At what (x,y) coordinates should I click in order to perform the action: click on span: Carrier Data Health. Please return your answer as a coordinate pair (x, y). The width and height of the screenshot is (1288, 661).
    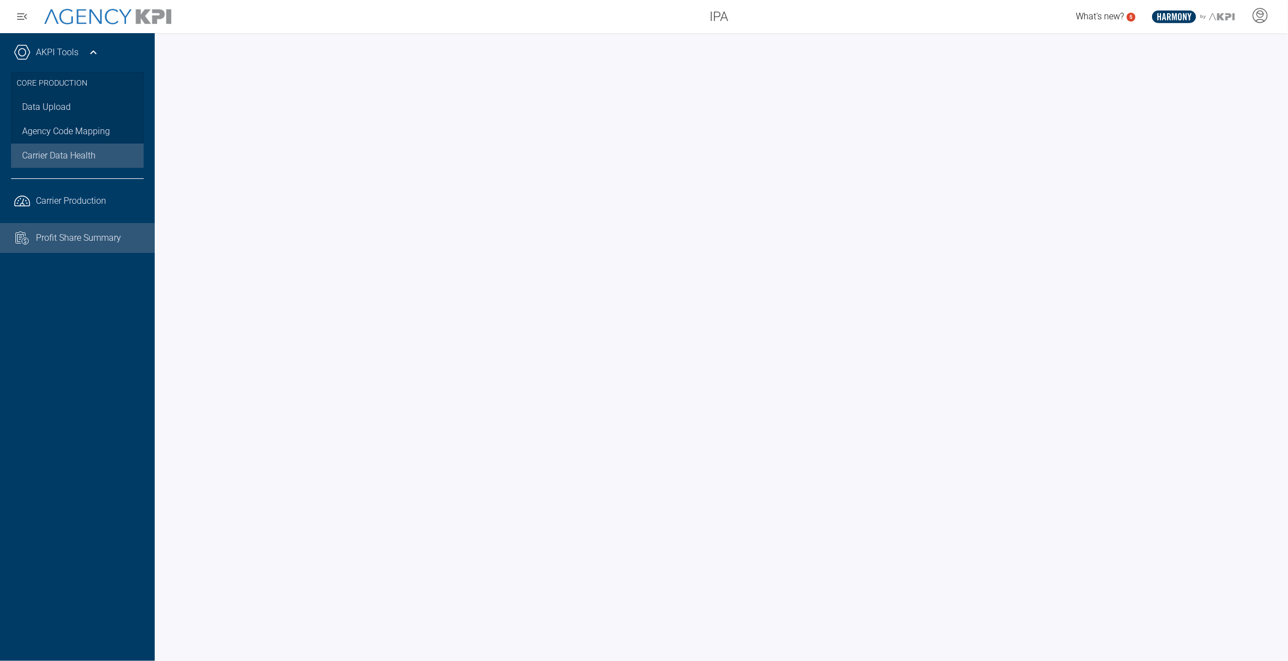
    Looking at the image, I should click on (59, 156).